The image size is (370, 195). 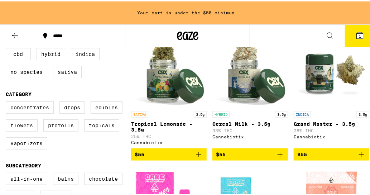 What do you see at coordinates (140, 113) in the screenshot?
I see `p: SATIVA` at bounding box center [140, 113].